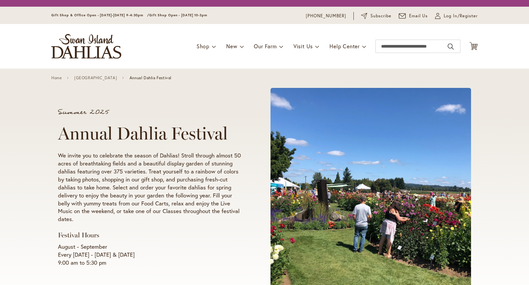 The image size is (529, 285). I want to click on span: Shop, so click(203, 46).